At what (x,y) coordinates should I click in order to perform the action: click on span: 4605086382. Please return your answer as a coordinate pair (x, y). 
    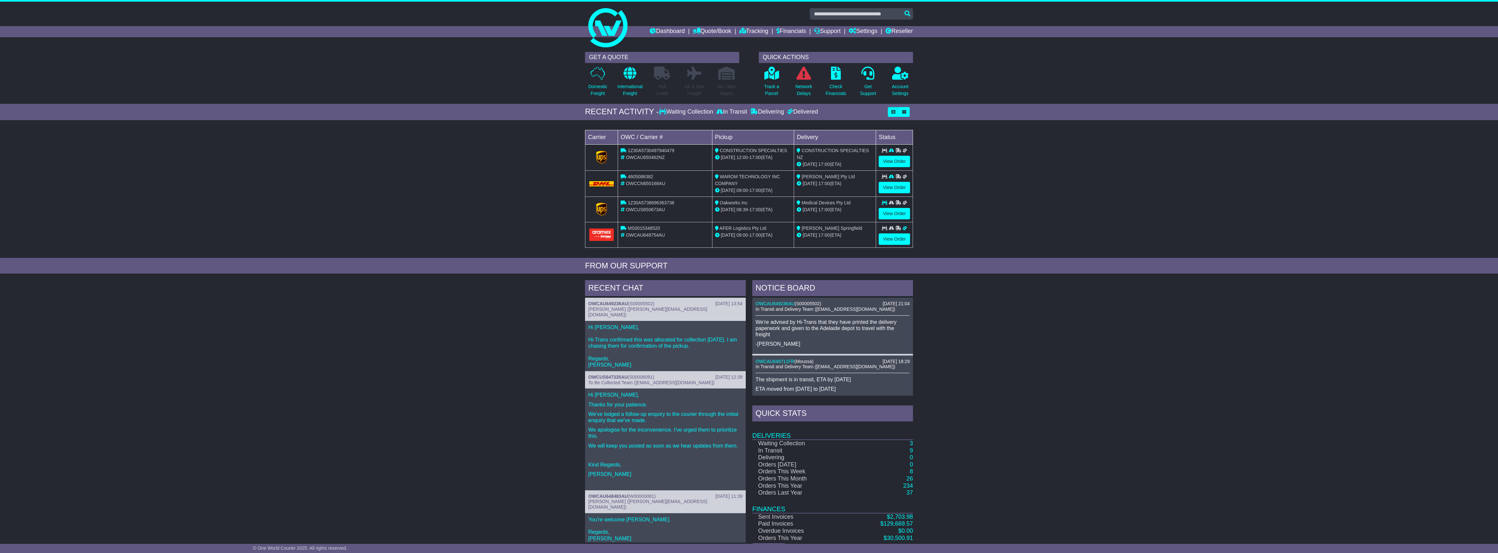
    Looking at the image, I should click on (641, 177).